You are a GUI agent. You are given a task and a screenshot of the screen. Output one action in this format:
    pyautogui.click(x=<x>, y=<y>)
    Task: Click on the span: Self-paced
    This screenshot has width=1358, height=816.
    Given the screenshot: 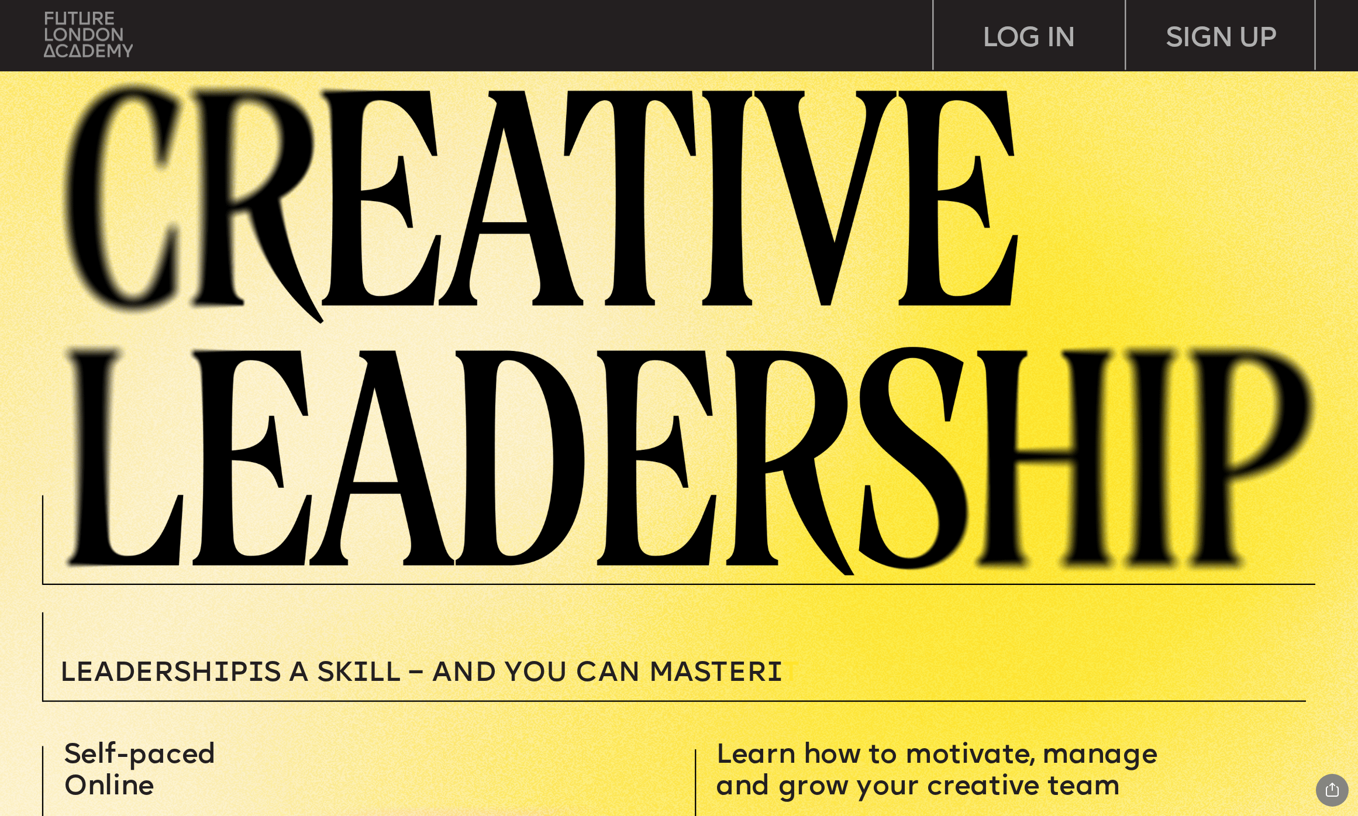 What is the action you would take?
    pyautogui.click(x=140, y=756)
    